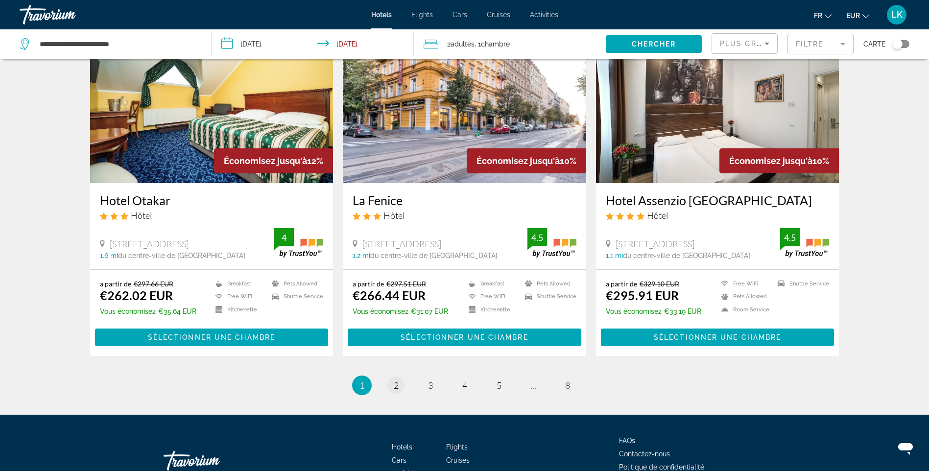  Describe the element at coordinates (654, 44) in the screenshot. I see `span: Chercher` at that location.